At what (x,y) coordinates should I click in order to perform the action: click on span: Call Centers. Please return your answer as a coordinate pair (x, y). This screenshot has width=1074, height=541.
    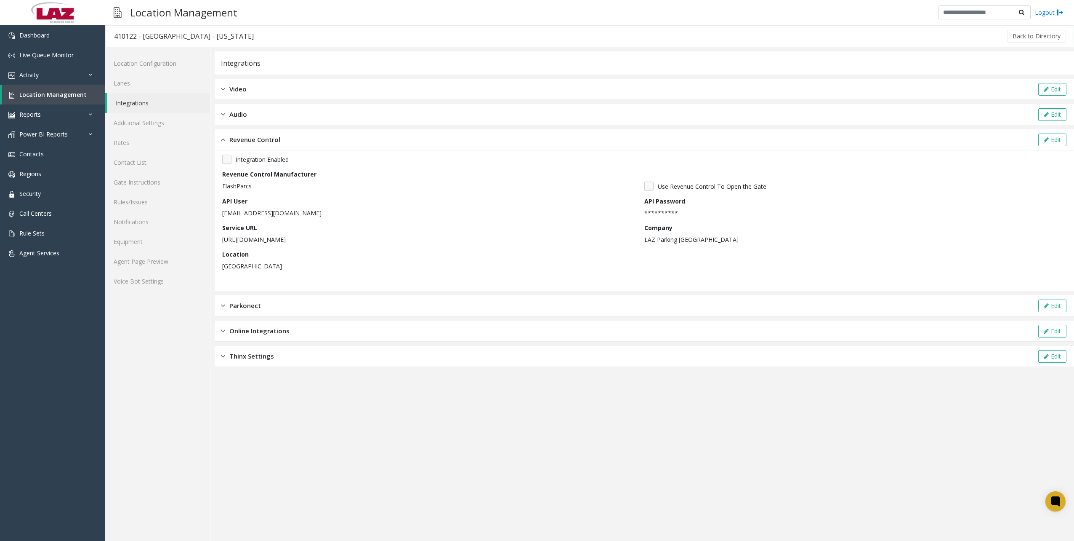
    Looking at the image, I should click on (35, 213).